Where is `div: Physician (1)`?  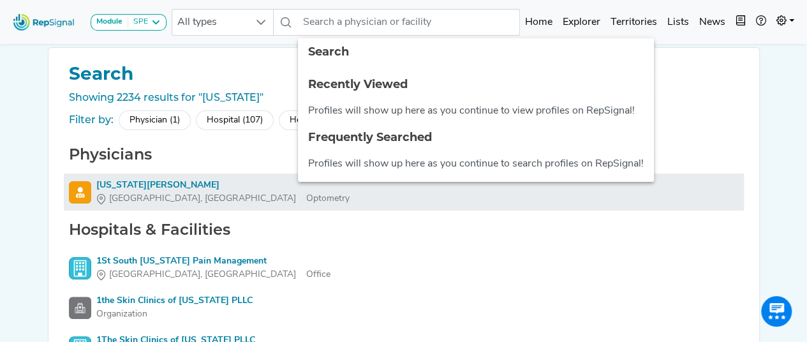 div: Physician (1) is located at coordinates (154, 120).